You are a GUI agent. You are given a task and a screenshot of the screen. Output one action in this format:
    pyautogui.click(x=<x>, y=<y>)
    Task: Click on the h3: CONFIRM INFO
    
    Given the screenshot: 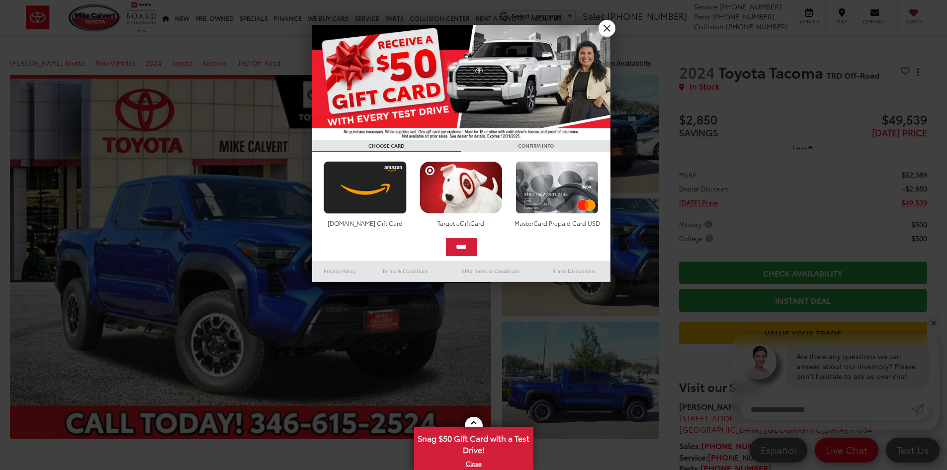 What is the action you would take?
    pyautogui.click(x=536, y=146)
    